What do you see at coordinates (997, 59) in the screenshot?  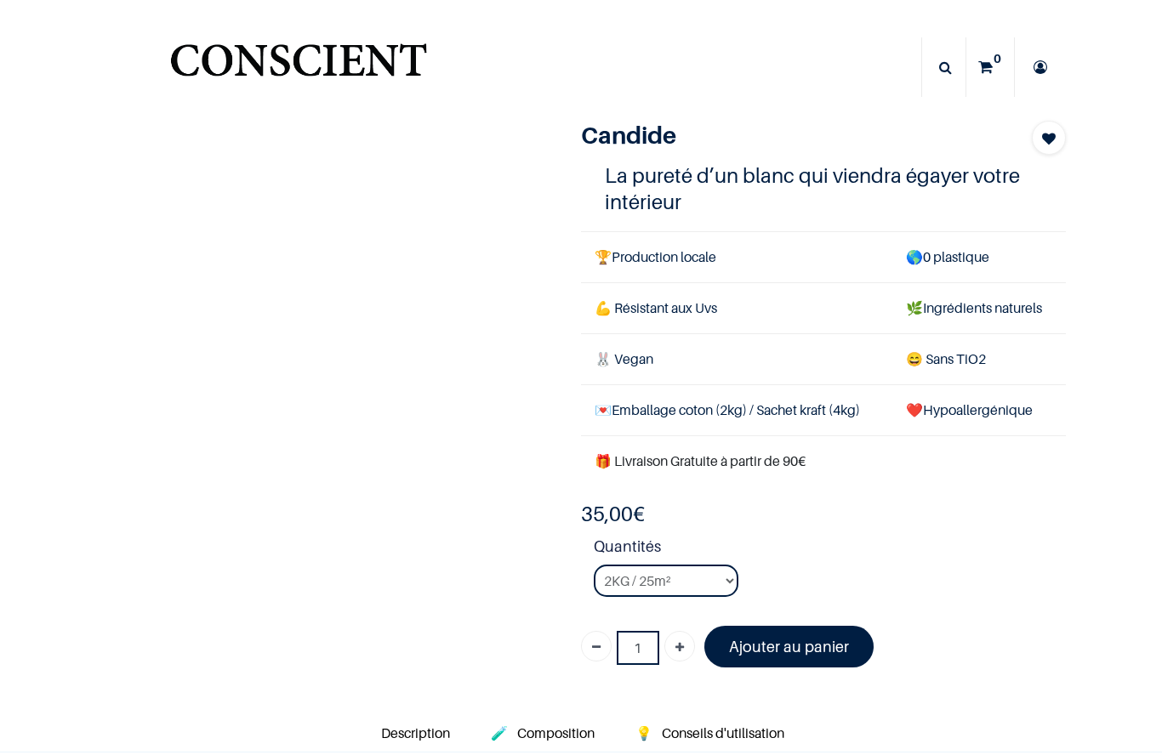 I see `sup: 0` at bounding box center [997, 59].